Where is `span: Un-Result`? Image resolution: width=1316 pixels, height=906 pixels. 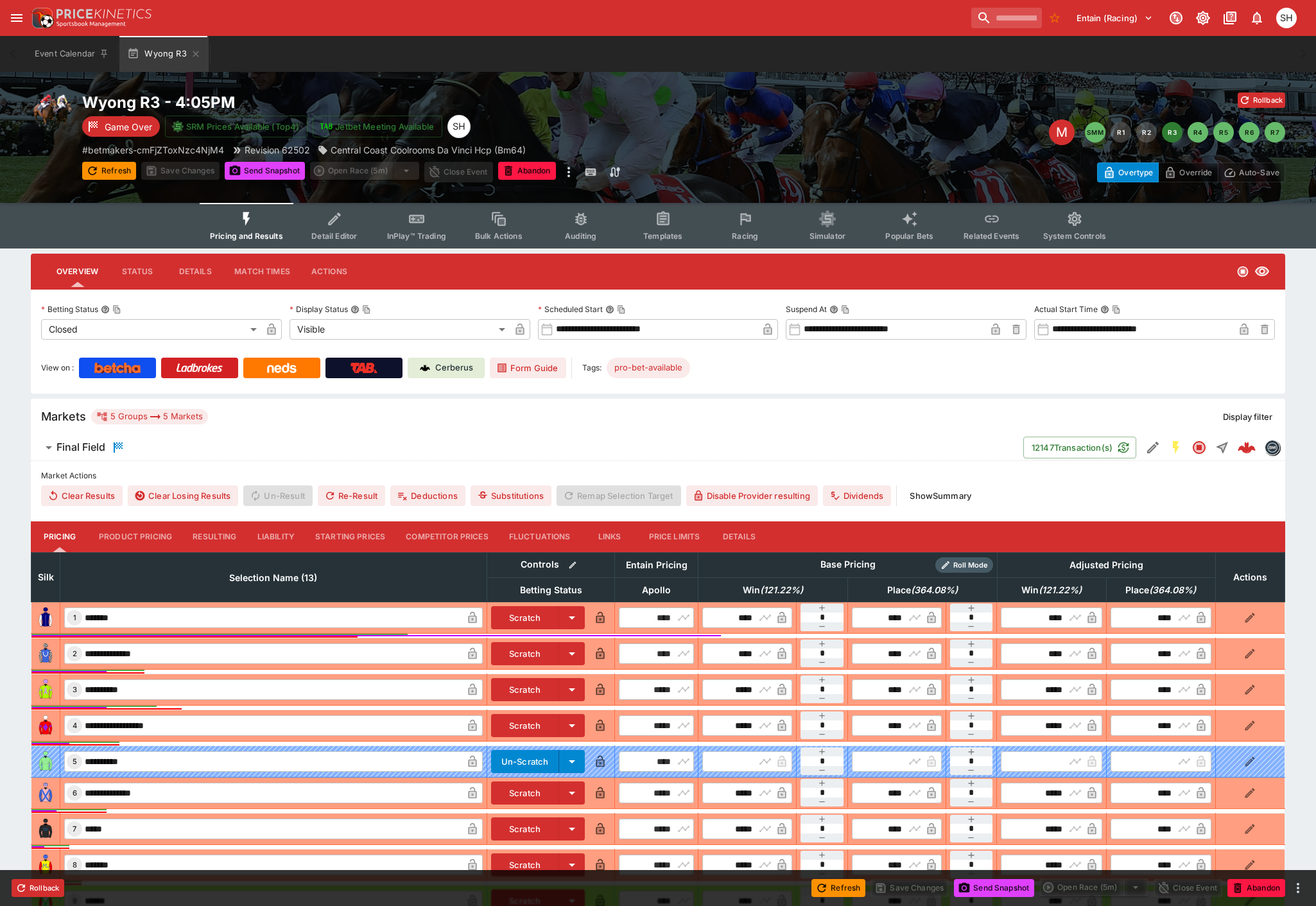
span: Un-Result is located at coordinates (278, 495).